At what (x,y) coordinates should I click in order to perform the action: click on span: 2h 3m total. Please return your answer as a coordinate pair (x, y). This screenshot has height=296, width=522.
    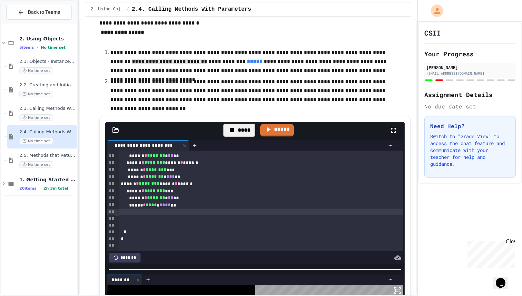
    Looking at the image, I should click on (56, 188).